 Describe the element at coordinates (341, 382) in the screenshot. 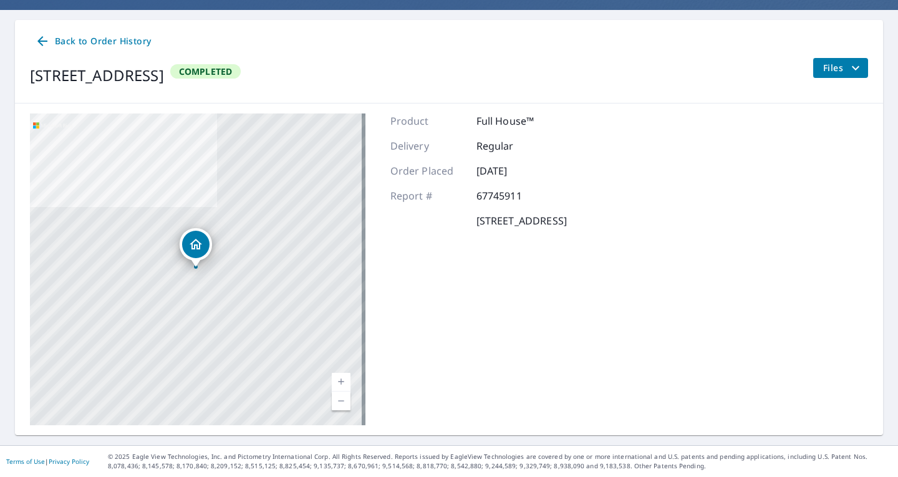

I see `a: Current Level 17, Zoom In` at that location.